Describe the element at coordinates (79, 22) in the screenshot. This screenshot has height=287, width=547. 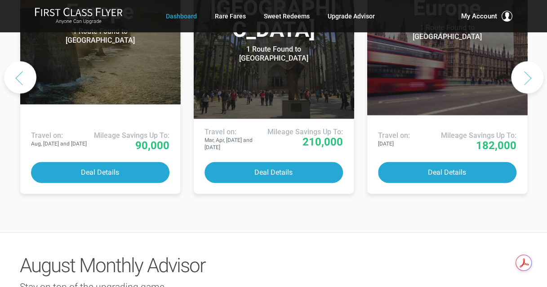
I see `small: Anyone Can Upgrade` at that location.